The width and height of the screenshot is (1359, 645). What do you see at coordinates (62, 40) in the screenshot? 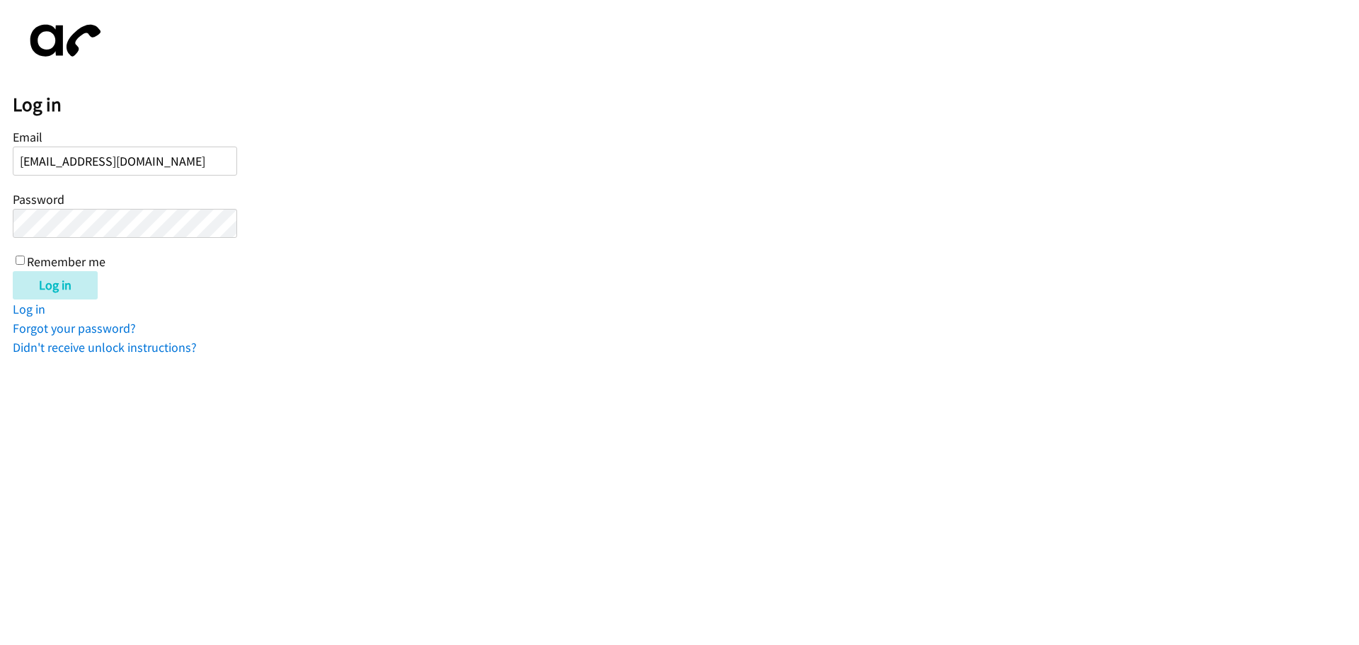
I see `img: aphone-8a226864a2ddd6a5e75d1ebefc011f4aa8f32683c2d82f3fb0802fe031f96514.svg` at bounding box center [62, 40].